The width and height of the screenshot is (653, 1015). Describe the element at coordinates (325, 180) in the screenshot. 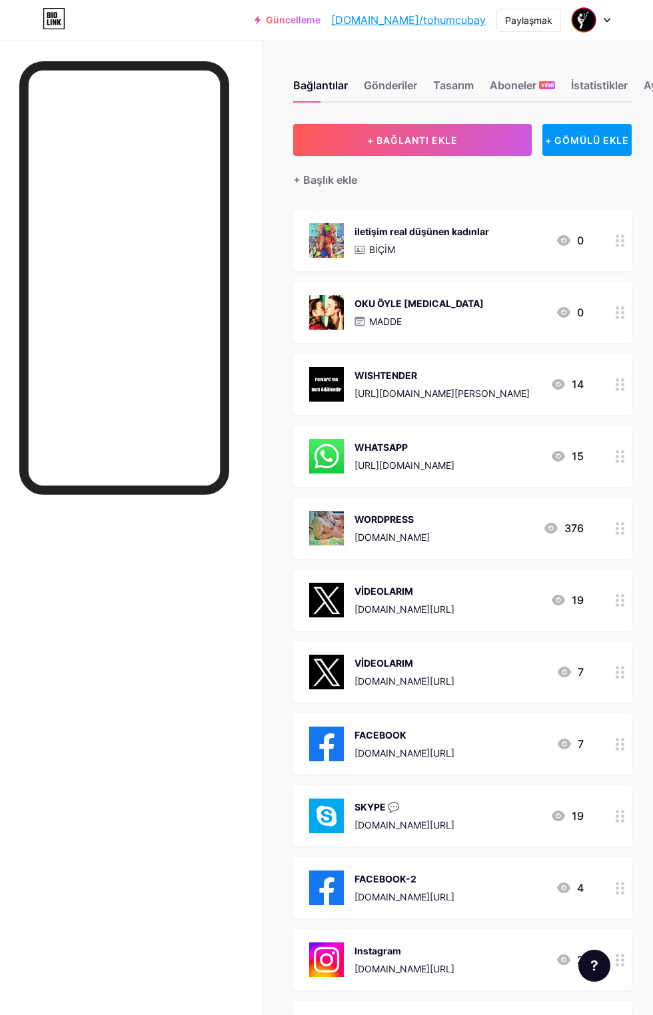

I see `font: + Başlık ekle` at that location.